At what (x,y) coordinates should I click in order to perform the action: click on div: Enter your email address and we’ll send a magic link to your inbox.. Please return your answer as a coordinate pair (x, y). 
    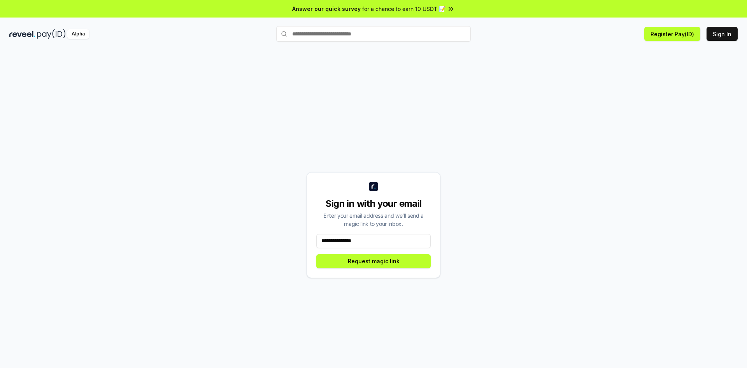
    Looking at the image, I should click on (373, 219).